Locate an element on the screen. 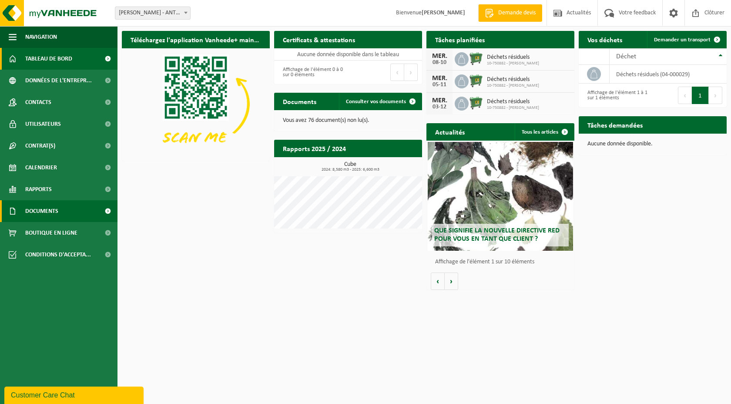  div: Affichage de l'élément 0 à 0 sur 0 éléments is located at coordinates (311, 72).